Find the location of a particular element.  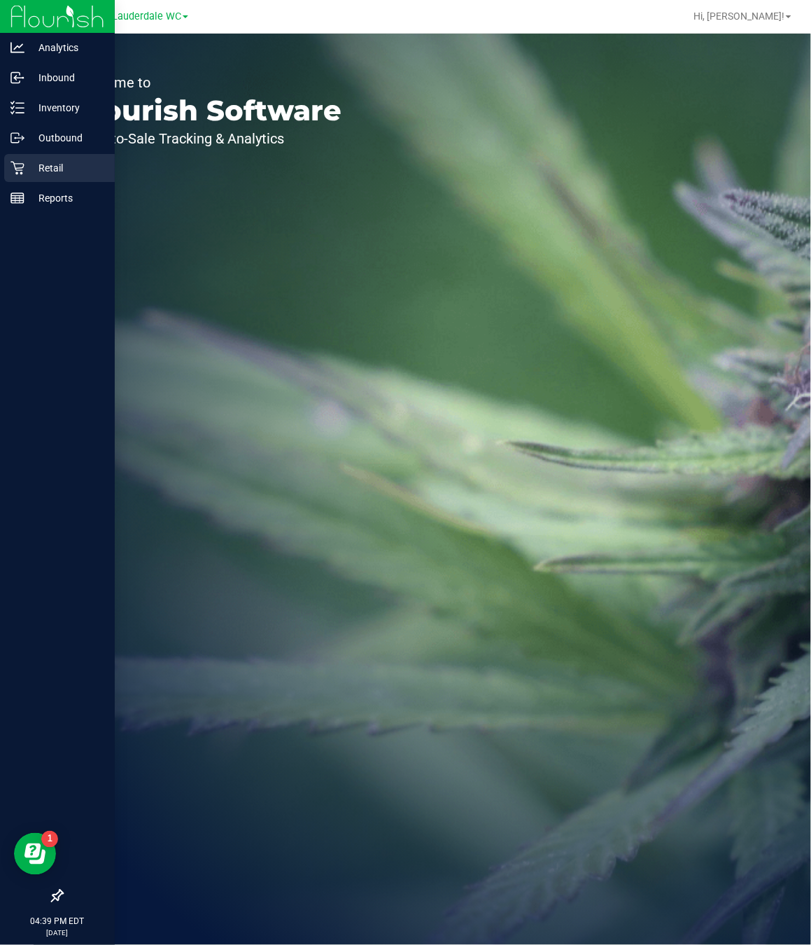

inline-svg: Inbound is located at coordinates (18, 78).